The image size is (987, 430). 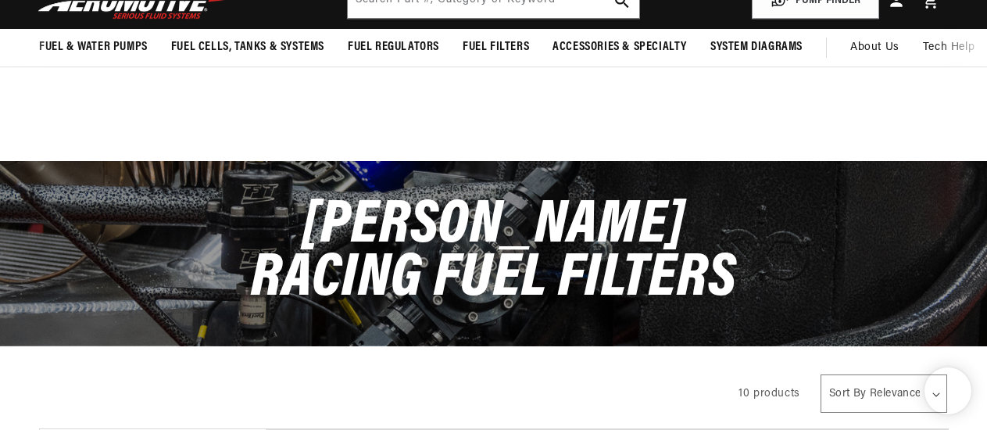 What do you see at coordinates (93, 47) in the screenshot?
I see `summary: Fuel & Water Pumps` at bounding box center [93, 47].